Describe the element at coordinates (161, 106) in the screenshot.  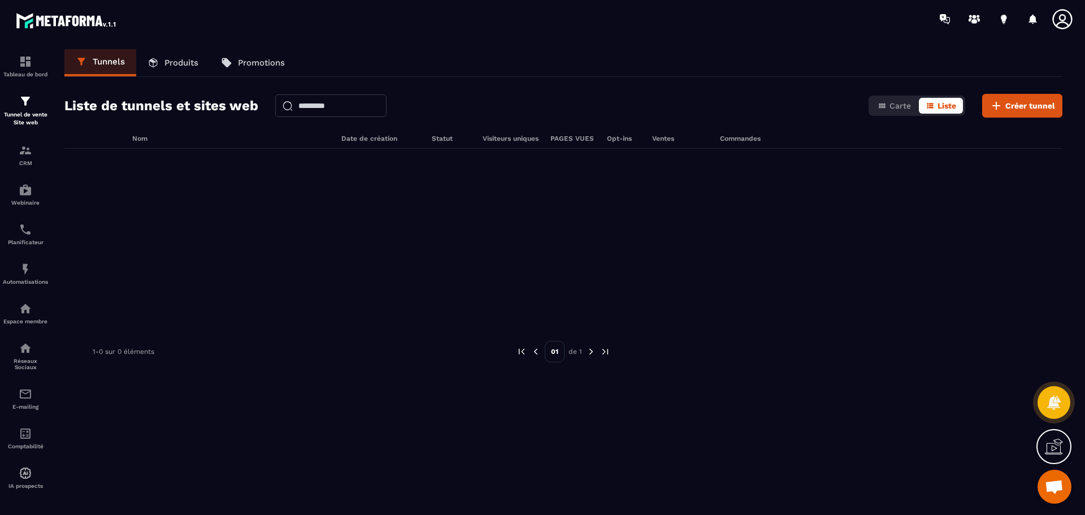
I see `h2: Liste de tunnels et sites web` at that location.